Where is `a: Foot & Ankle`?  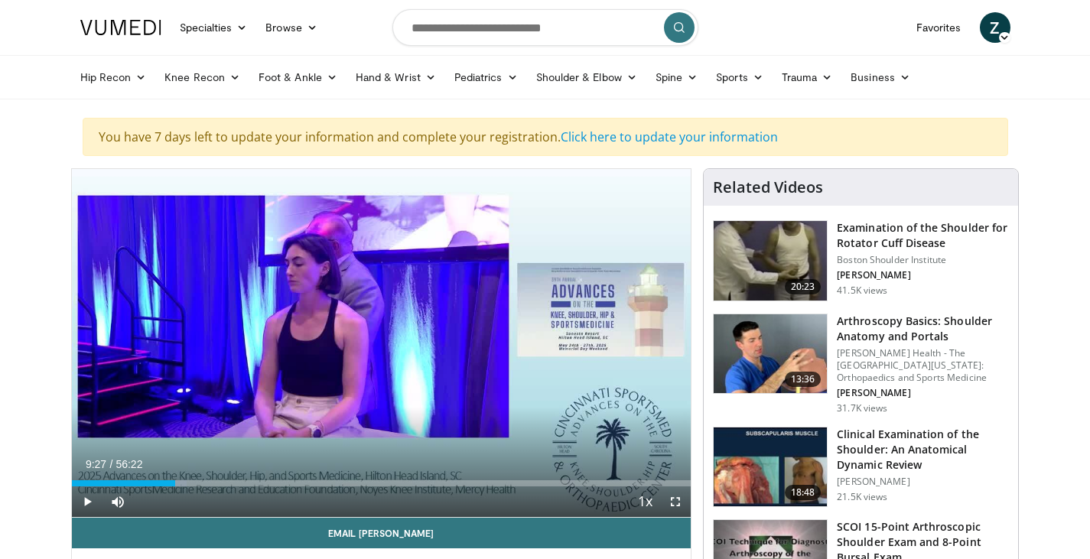
a: Foot & Ankle is located at coordinates (297, 77).